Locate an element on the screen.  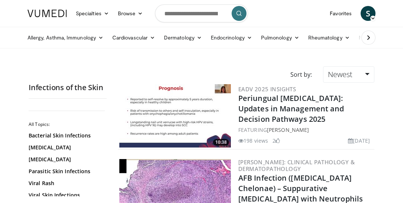
a: Bacterial Skin Infections is located at coordinates (66, 135).